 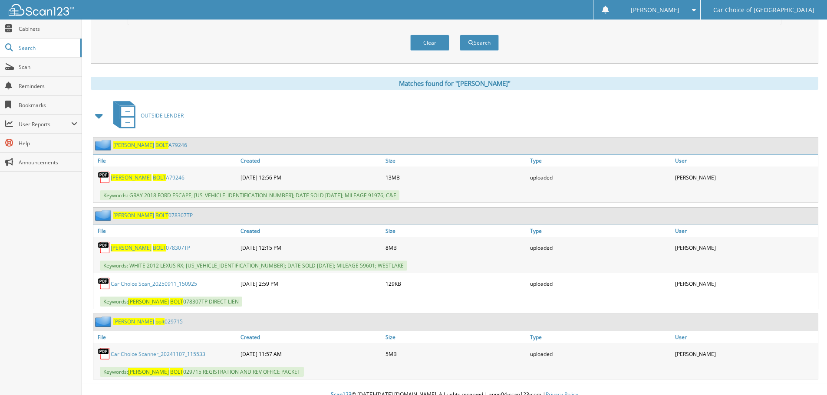 What do you see at coordinates (48, 162) in the screenshot?
I see `span: Announcements` at bounding box center [48, 162].